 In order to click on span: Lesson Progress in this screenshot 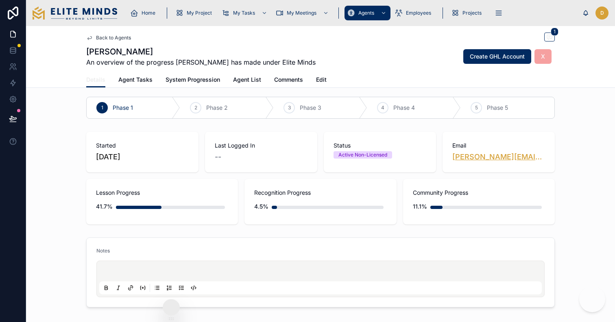, I will do `click(162, 193)`.